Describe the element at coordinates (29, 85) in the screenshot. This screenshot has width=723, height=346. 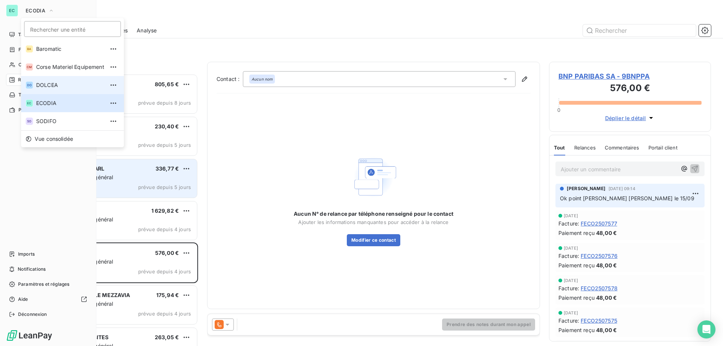
I see `div: DO` at that location.